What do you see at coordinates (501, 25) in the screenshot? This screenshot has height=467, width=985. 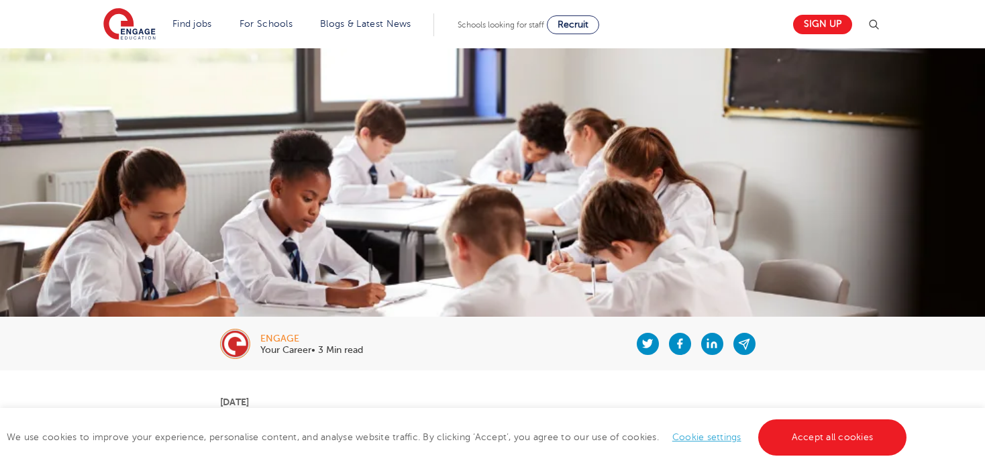 I see `span: Schools looking for staff` at bounding box center [501, 25].